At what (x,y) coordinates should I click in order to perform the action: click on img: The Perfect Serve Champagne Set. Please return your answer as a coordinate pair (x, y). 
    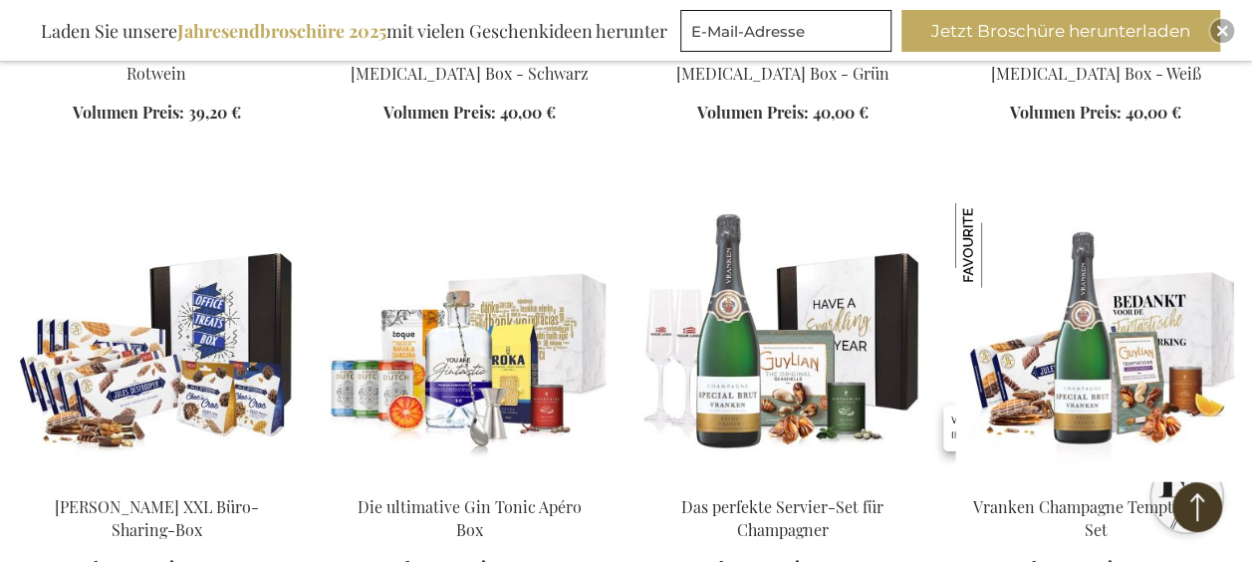
    Looking at the image, I should click on (783, 343).